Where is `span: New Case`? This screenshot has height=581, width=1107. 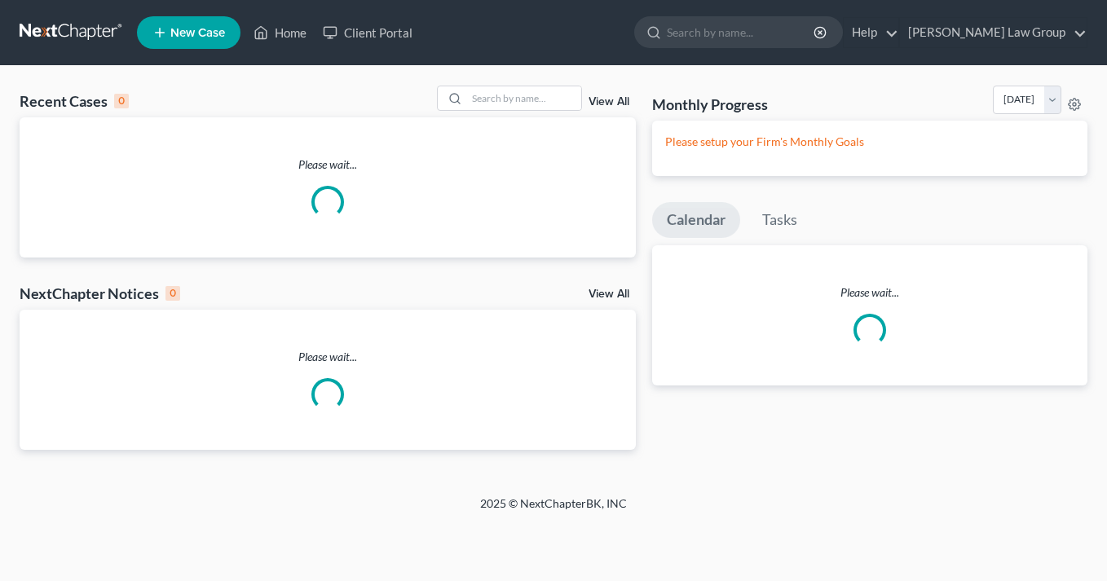 span: New Case is located at coordinates (197, 33).